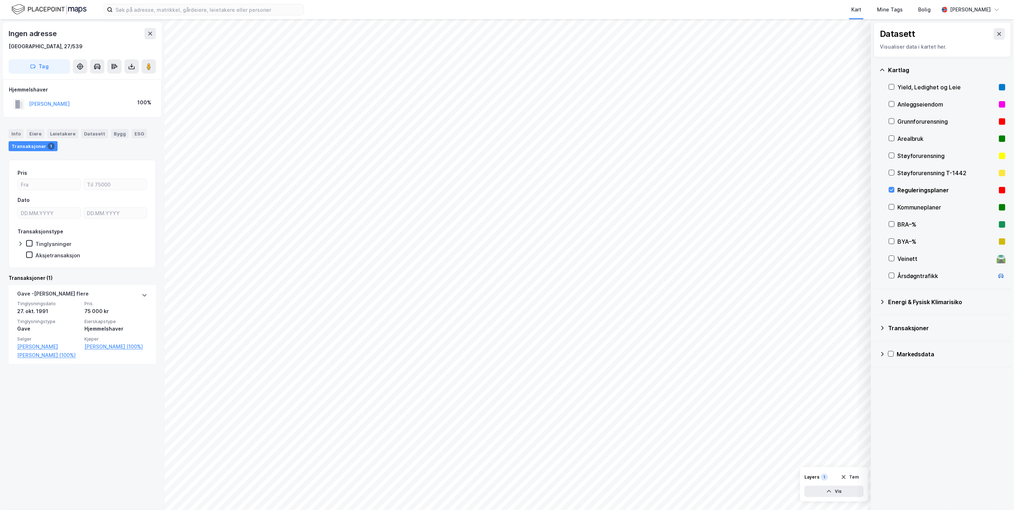  I want to click on div: Kartlag, so click(946, 70).